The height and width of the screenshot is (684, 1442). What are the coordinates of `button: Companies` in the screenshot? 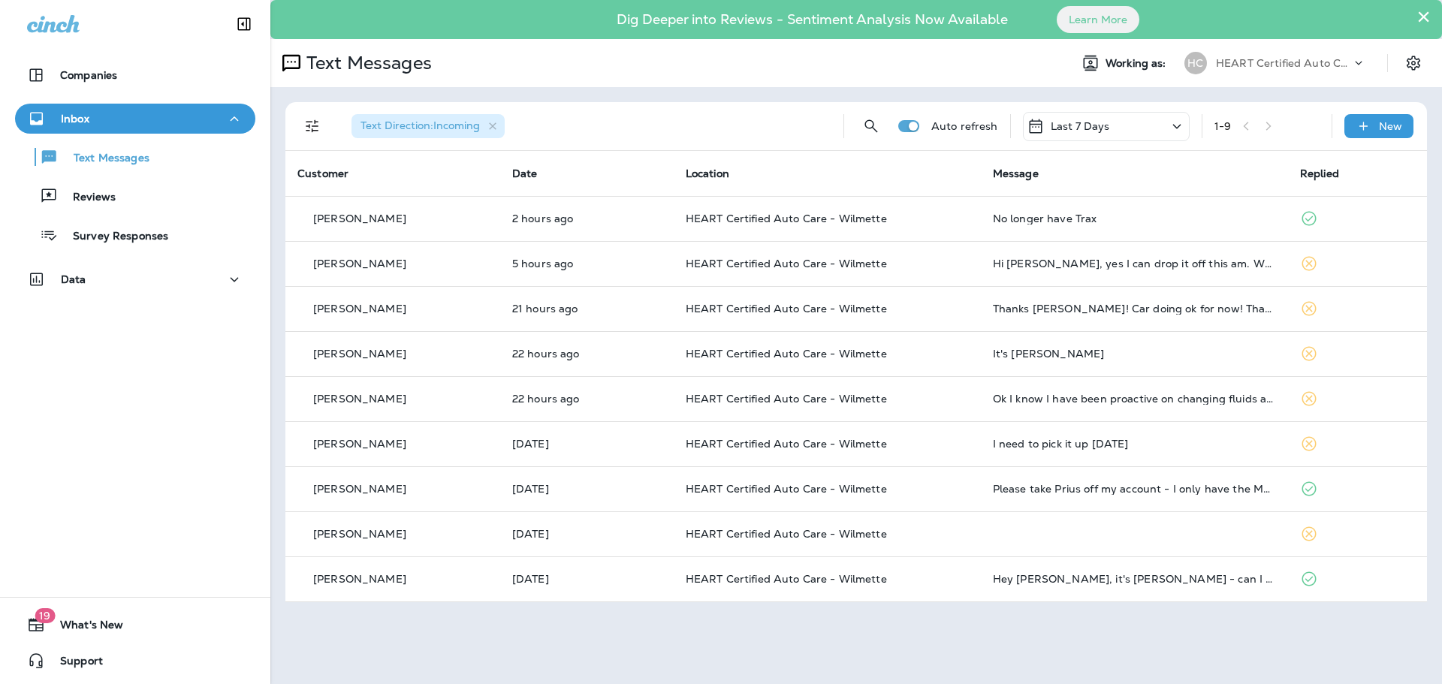 It's located at (135, 75).